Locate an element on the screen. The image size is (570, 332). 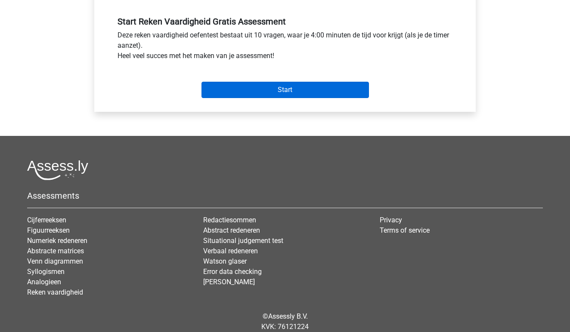
img: Assessly logo is located at coordinates (58, 170).